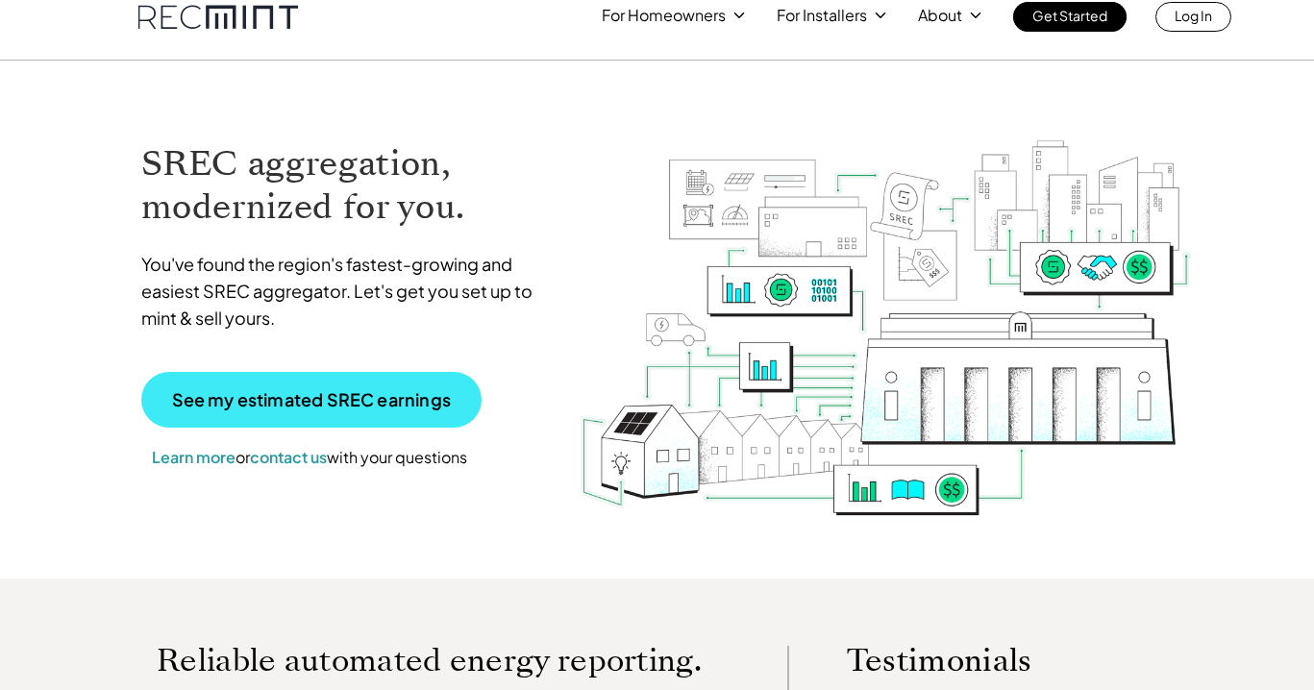 Image resolution: width=1314 pixels, height=690 pixels. Describe the element at coordinates (822, 15) in the screenshot. I see `p: For Installers` at that location.